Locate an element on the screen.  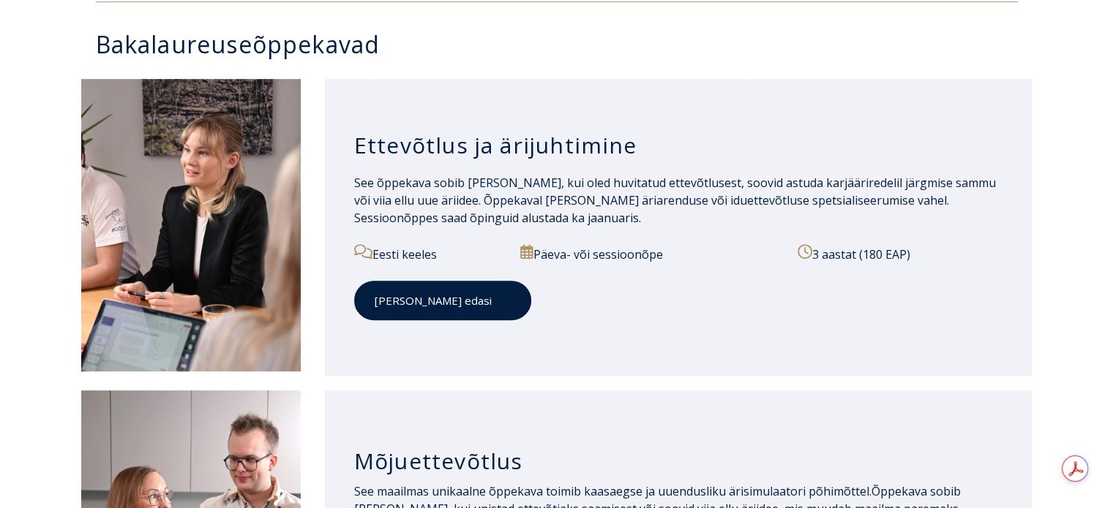
span: See maailmas unikaalne õppekava toimib kaasaegse ja uuendusliku ärisimulaatori põhimõttel. is located at coordinates (612, 492).